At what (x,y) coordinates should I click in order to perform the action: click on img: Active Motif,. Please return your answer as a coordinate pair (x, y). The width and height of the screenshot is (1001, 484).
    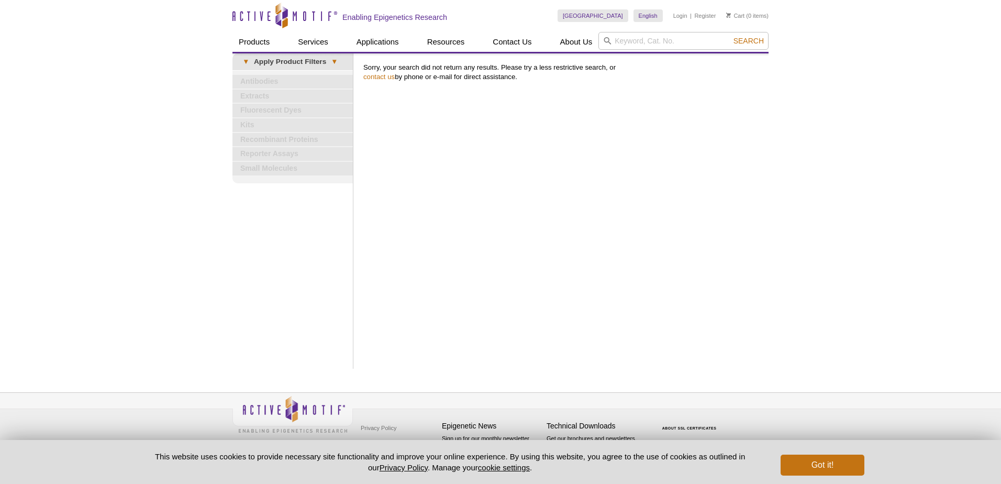
    Looking at the image, I should click on (293, 414).